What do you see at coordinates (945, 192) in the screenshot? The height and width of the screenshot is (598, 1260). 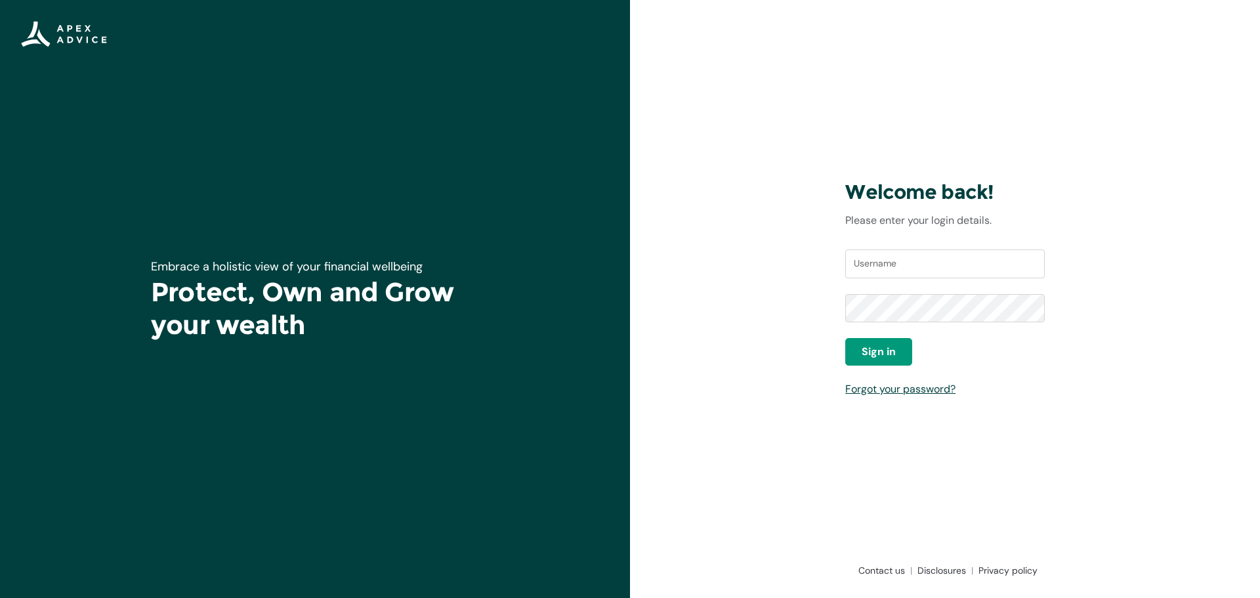 I see `h3: Welcome back!` at bounding box center [945, 192].